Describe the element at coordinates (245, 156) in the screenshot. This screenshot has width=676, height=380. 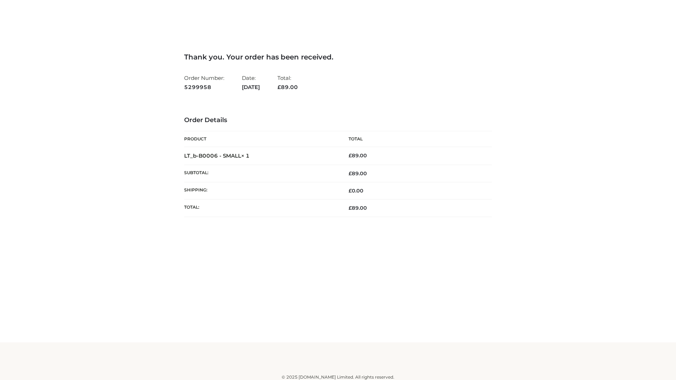
I see `strong: × 1` at that location.